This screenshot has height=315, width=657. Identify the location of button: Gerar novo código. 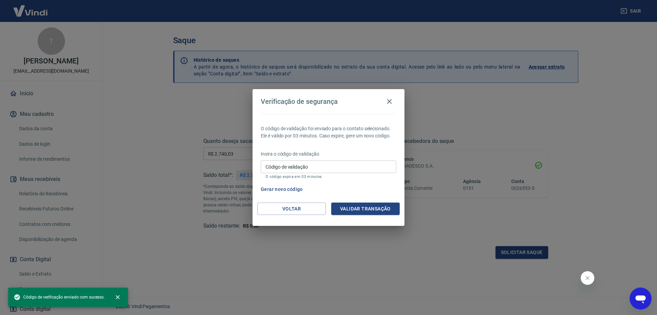
(282, 189).